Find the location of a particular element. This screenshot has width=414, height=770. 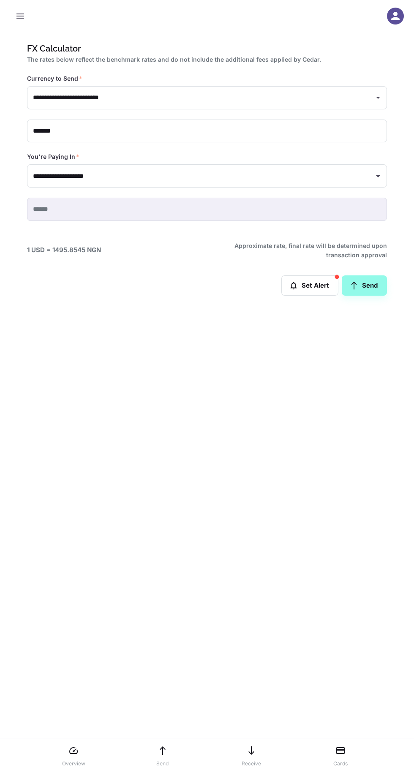

p: Cards is located at coordinates (341, 764).